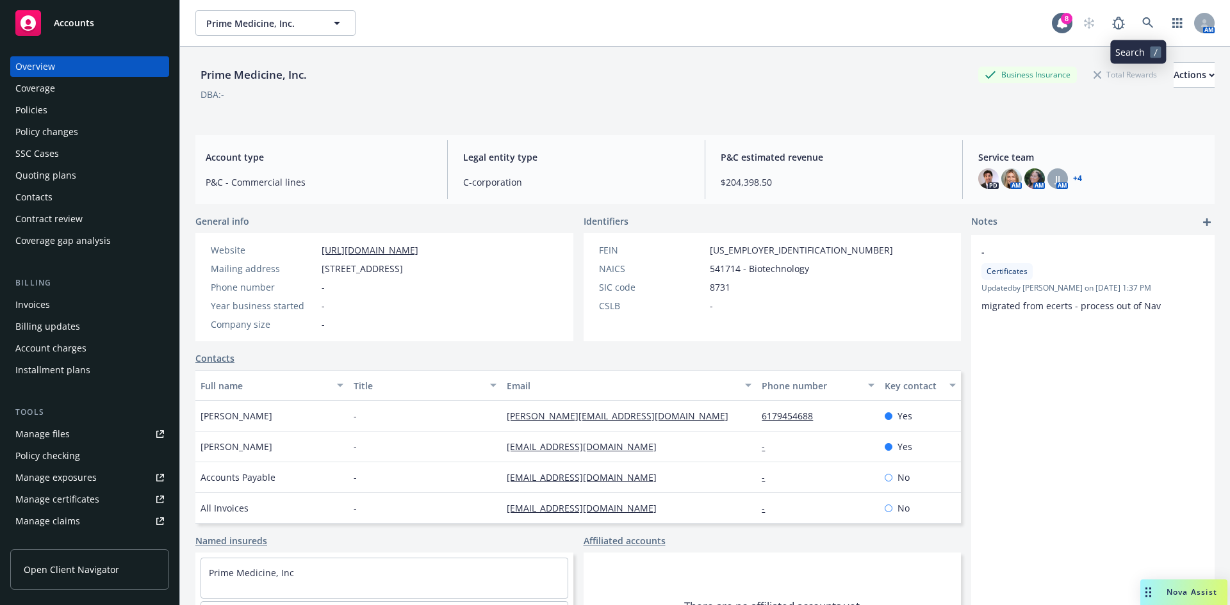 The height and width of the screenshot is (605, 1230). Describe the element at coordinates (47, 132) in the screenshot. I see `div: Policy changes` at that location.